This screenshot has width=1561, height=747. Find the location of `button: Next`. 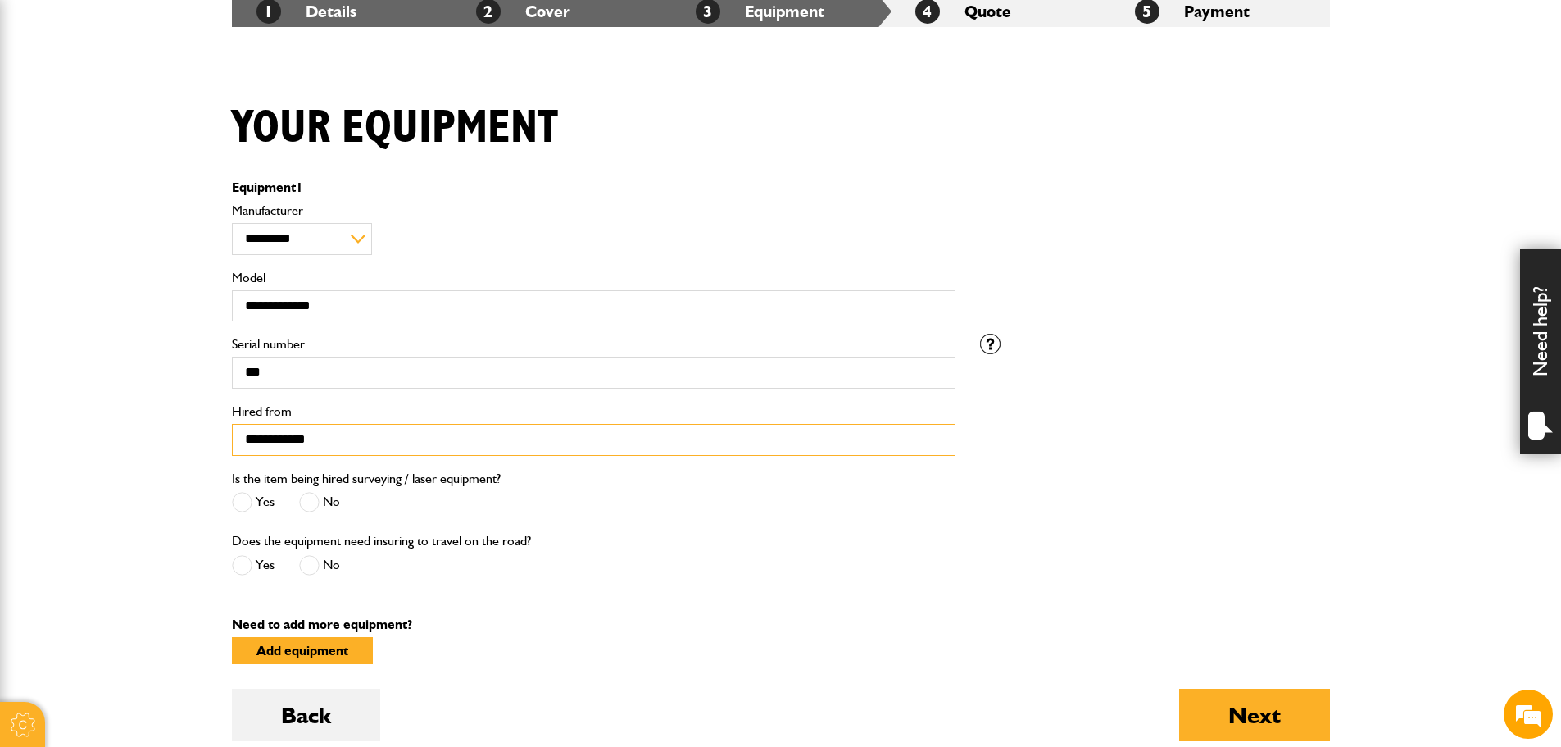

button: Next is located at coordinates (1255, 715).